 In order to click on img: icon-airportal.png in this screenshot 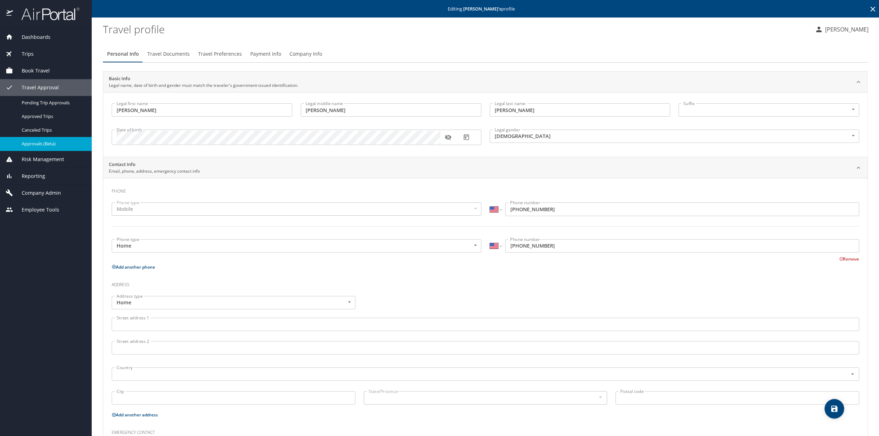, I will do `click(10, 14)`.